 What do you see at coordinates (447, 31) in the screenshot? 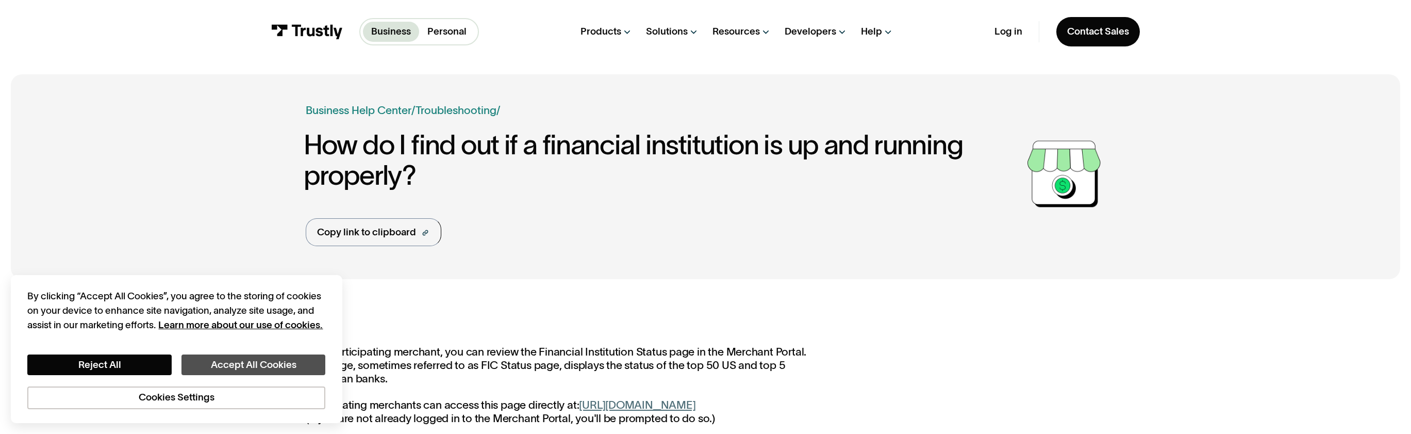
I see `a: Personal` at bounding box center [447, 31].